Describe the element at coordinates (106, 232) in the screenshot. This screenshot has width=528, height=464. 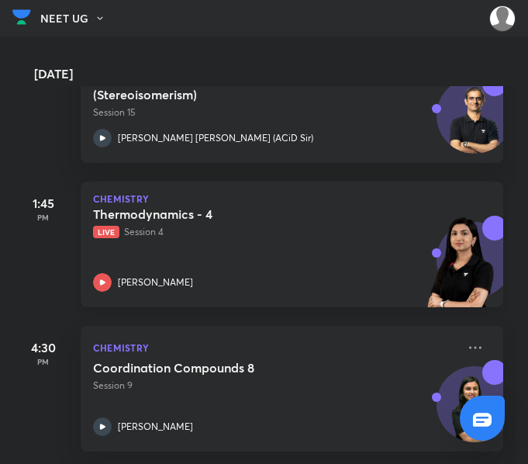
I see `span: Live` at that location.